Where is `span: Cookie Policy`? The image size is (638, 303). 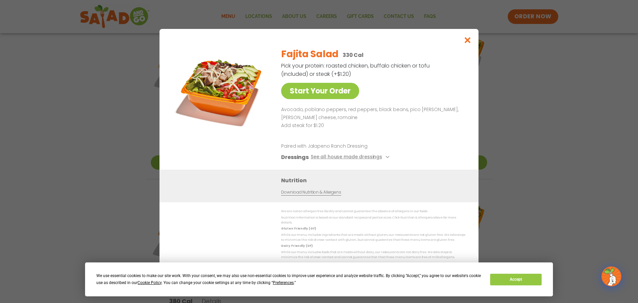 span: Cookie Policy is located at coordinates (150, 283).